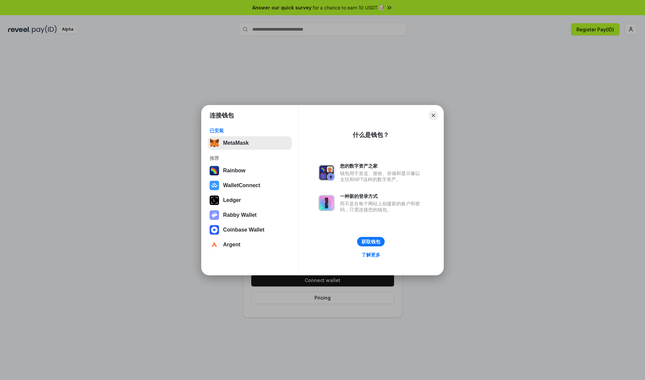  I want to click on div: 一种新的登录方式, so click(382, 196).